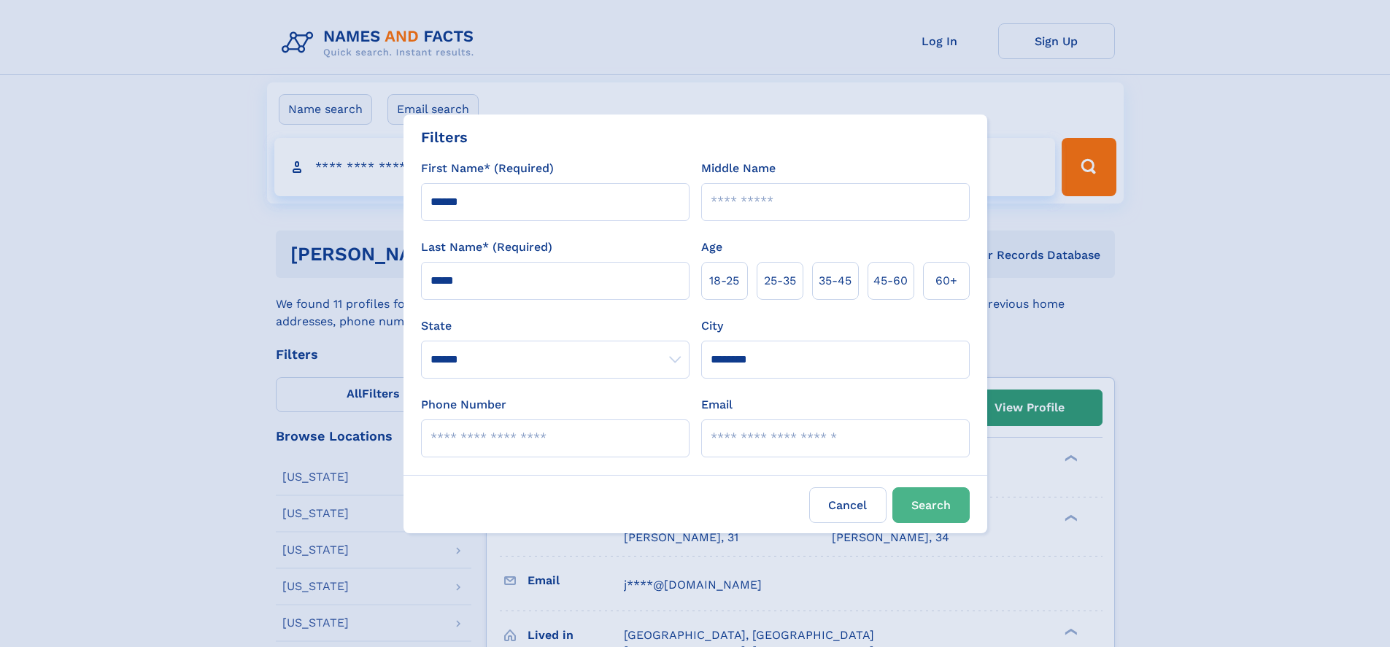  What do you see at coordinates (444, 137) in the screenshot?
I see `div: Filters` at bounding box center [444, 137].